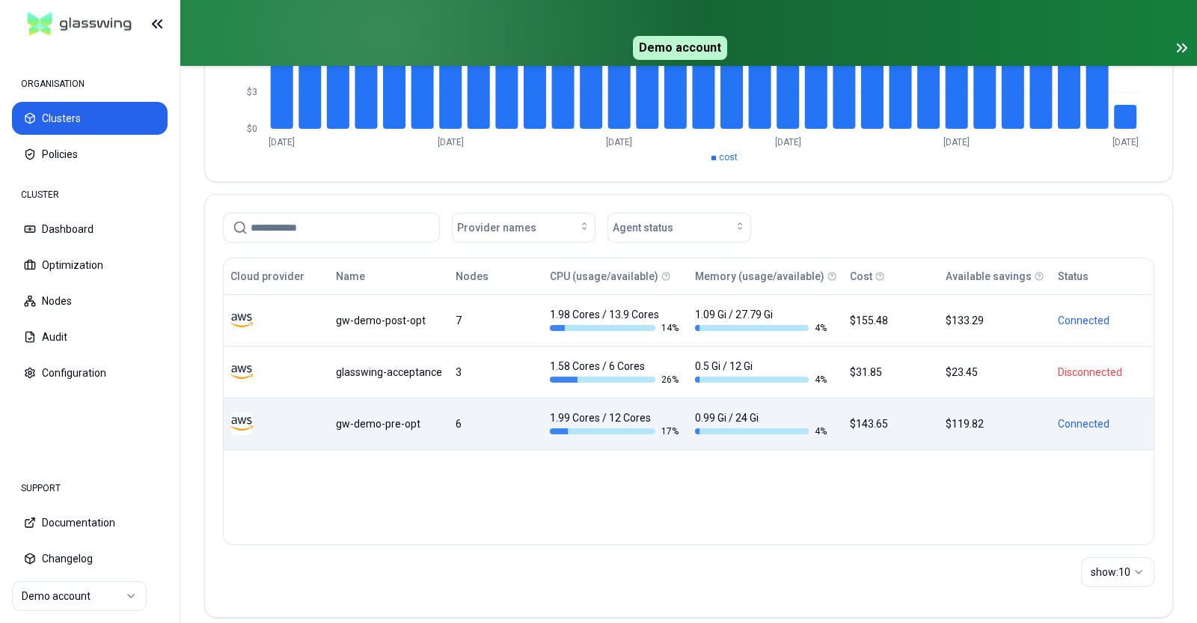 The width and height of the screenshot is (1197, 623). What do you see at coordinates (616, 328) in the screenshot?
I see `div: 14 %` at bounding box center [616, 328].